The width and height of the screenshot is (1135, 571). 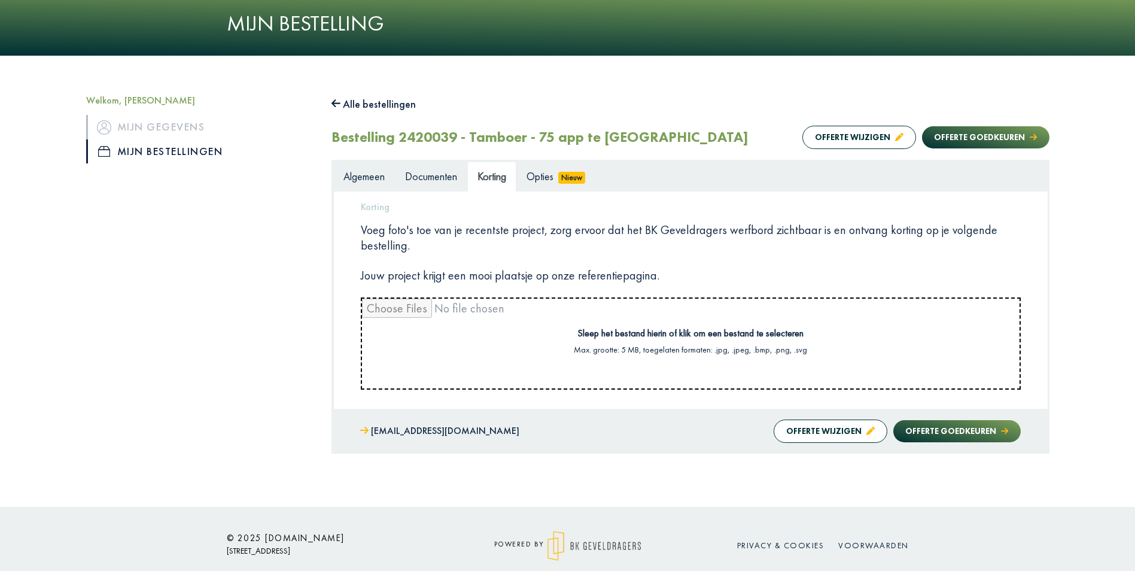 I want to click on a: iconMijn gegevens, so click(x=200, y=127).